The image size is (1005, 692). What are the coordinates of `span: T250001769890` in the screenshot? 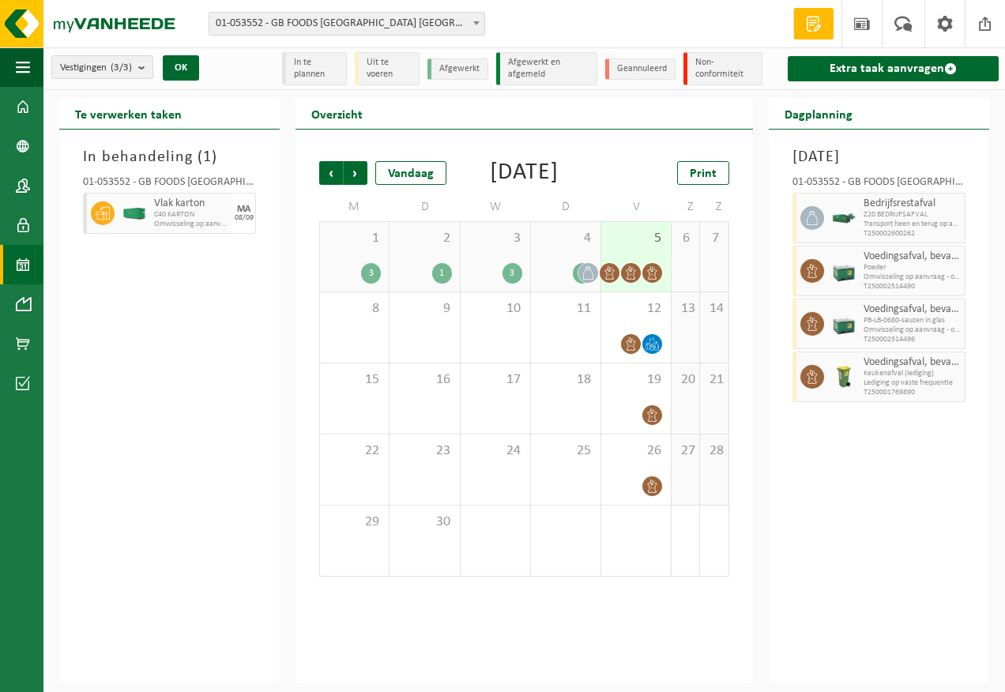 It's located at (912, 393).